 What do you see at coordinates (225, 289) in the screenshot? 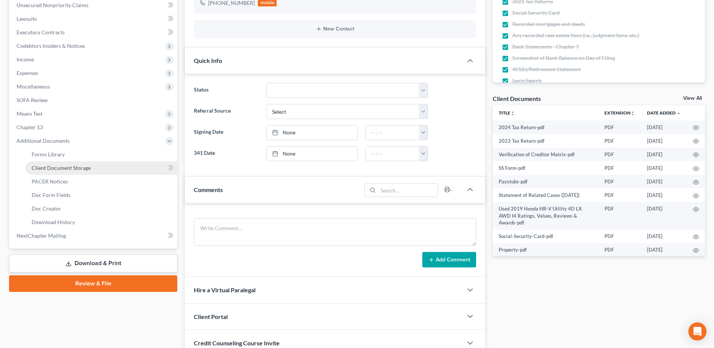
I see `span: Hire a Virtual Paralegal` at bounding box center [225, 289].